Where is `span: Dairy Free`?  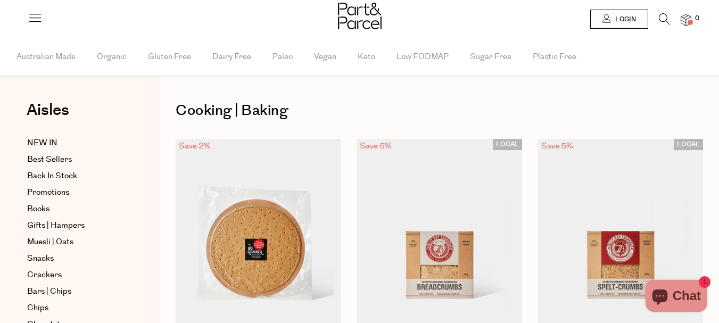 span: Dairy Free is located at coordinates (231, 57).